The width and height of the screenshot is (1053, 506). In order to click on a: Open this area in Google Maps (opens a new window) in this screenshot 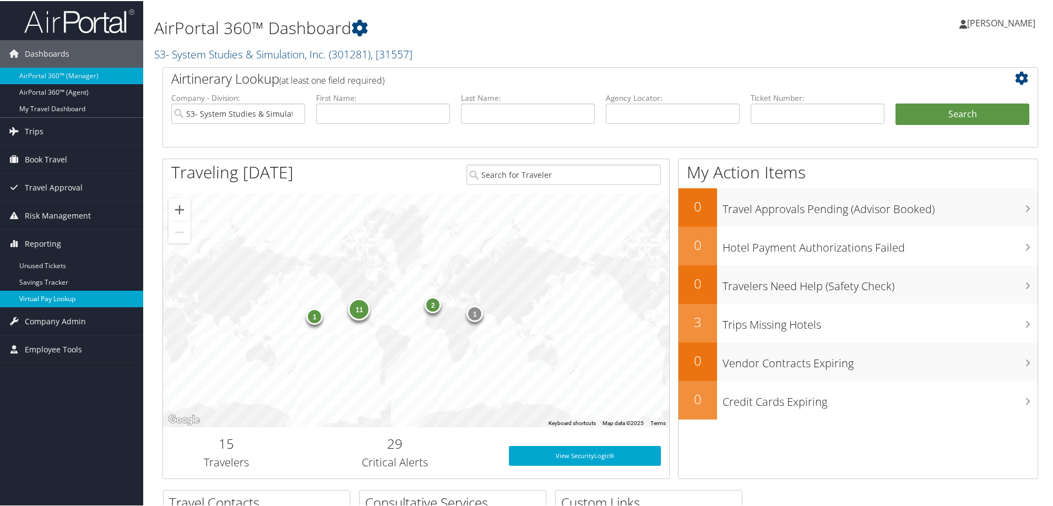, I will do `click(184, 419)`.